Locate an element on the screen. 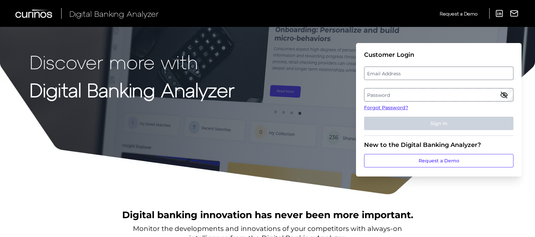  span: Request a Demo is located at coordinates (458, 13).